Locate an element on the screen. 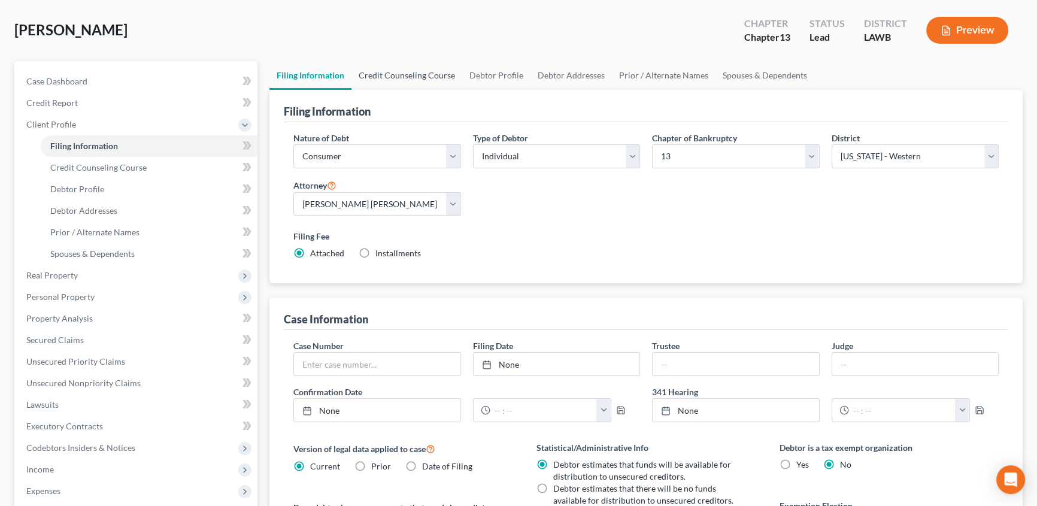  div: Case Information is located at coordinates (326, 319).